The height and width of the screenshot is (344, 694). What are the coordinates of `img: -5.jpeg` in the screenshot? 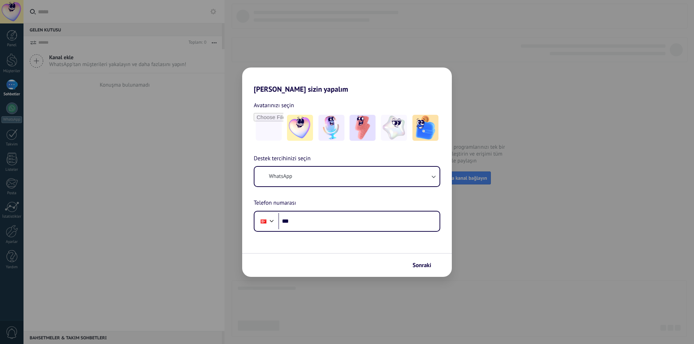 It's located at (425, 128).